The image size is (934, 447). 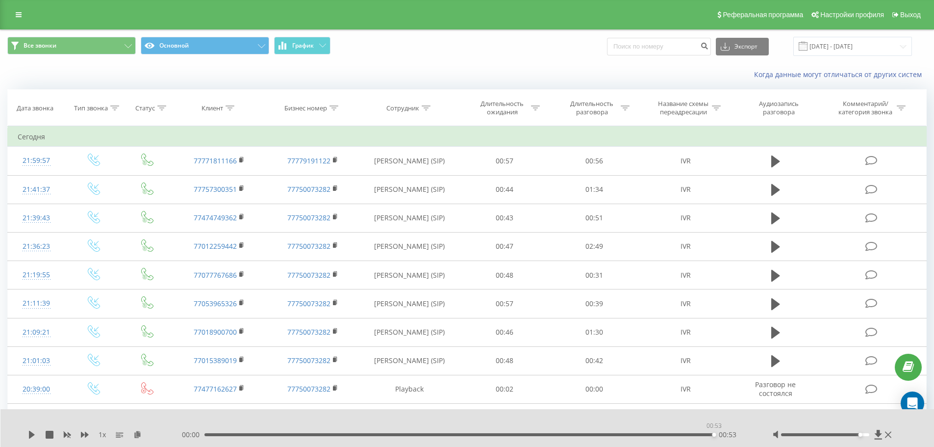 I want to click on div: Длительность ожидания, so click(x=502, y=108).